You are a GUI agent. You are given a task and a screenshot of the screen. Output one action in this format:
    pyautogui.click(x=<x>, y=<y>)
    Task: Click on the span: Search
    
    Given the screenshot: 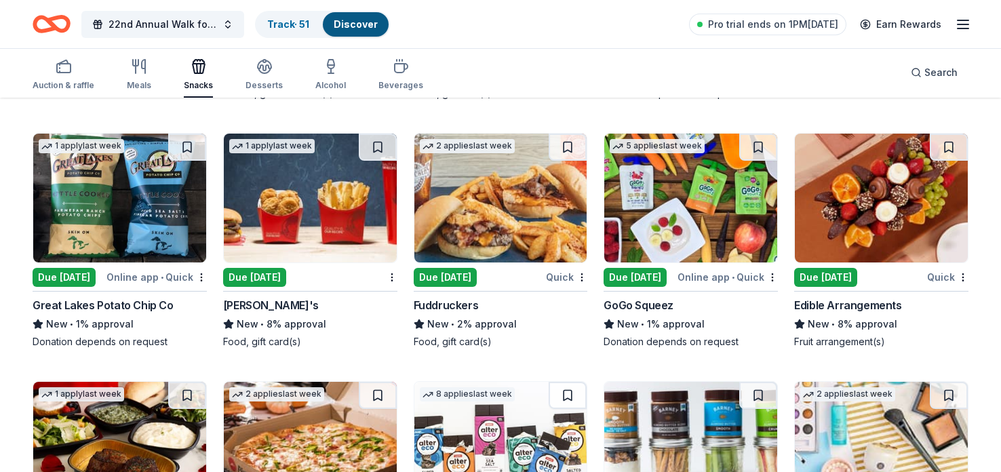 What is the action you would take?
    pyautogui.click(x=941, y=73)
    